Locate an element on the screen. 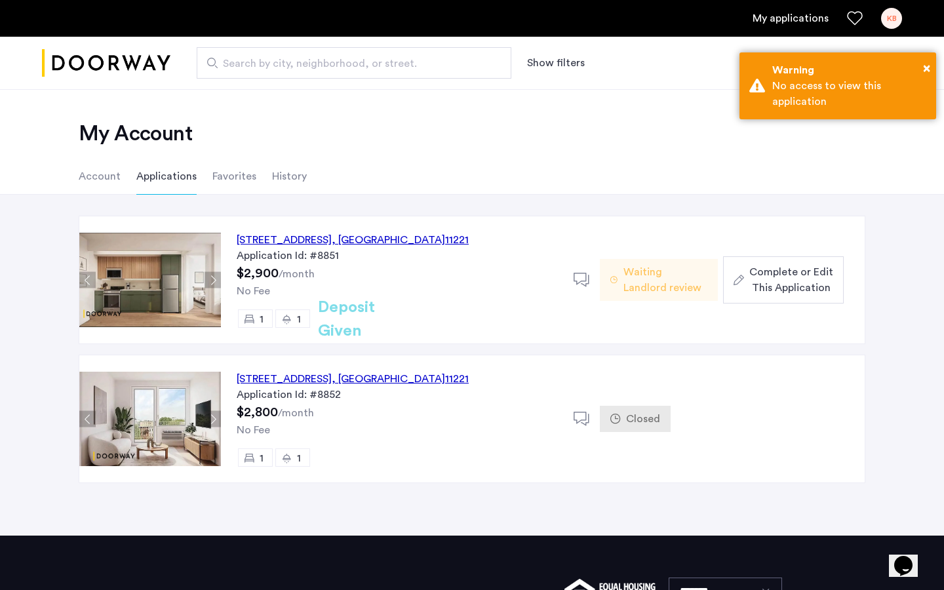 This screenshot has height=590, width=944. h2: Deposit Given is located at coordinates (370, 319).